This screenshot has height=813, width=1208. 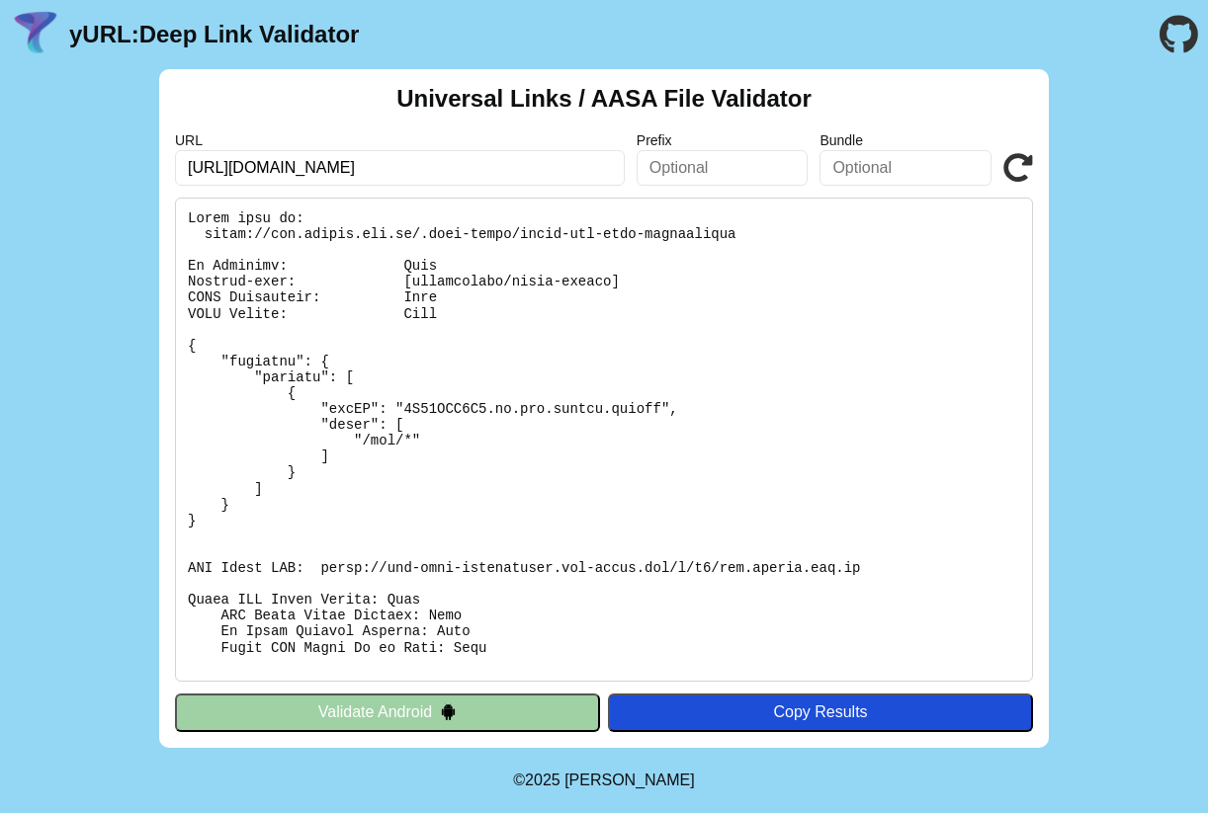 I want to click on button: Copy Results, so click(x=820, y=713).